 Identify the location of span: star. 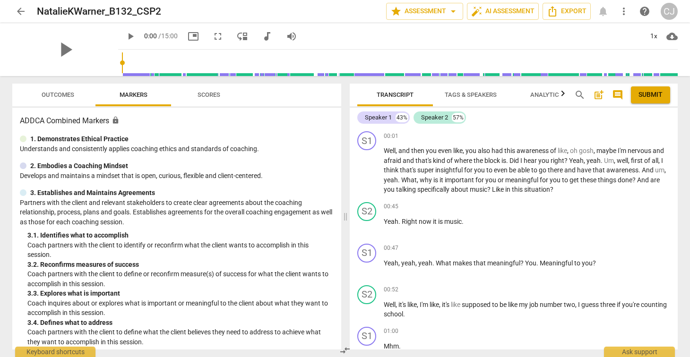
(396, 11).